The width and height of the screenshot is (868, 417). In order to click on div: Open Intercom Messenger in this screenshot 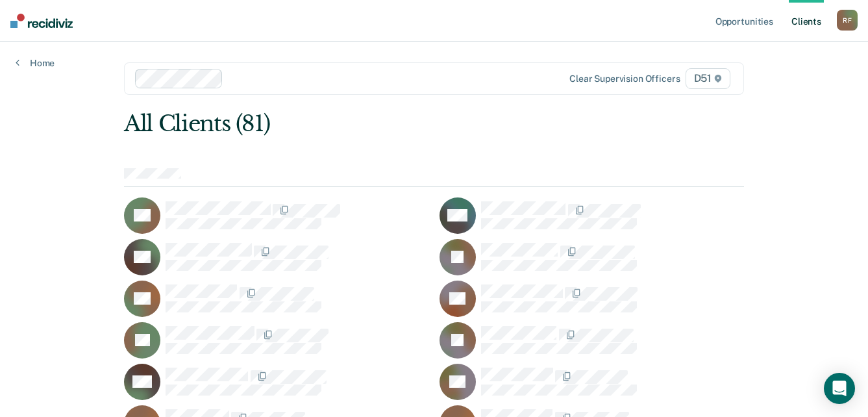, I will do `click(839, 388)`.